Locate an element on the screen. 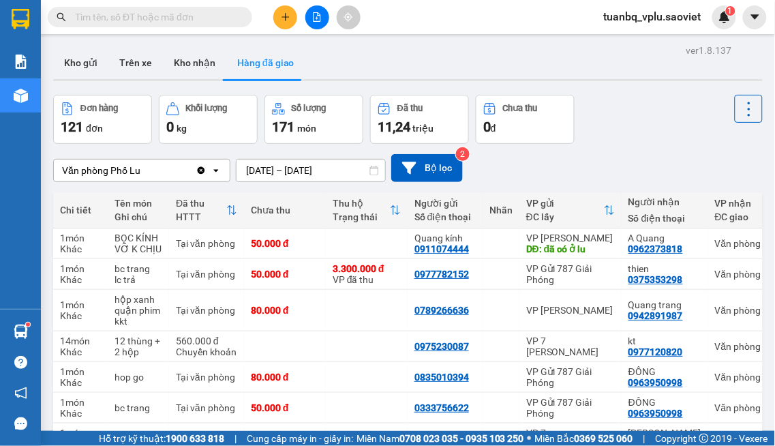  div: 0942891987 is located at coordinates (655, 315).